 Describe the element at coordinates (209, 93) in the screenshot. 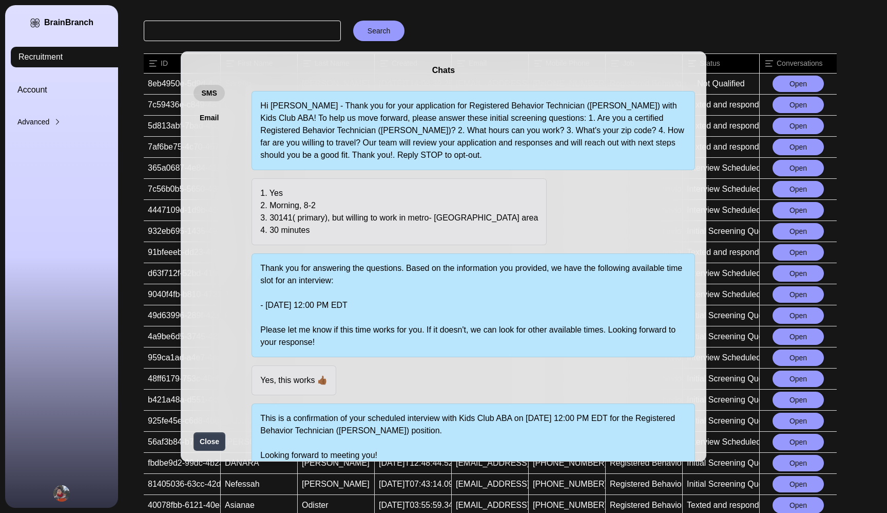

I see `button: SMS` at that location.